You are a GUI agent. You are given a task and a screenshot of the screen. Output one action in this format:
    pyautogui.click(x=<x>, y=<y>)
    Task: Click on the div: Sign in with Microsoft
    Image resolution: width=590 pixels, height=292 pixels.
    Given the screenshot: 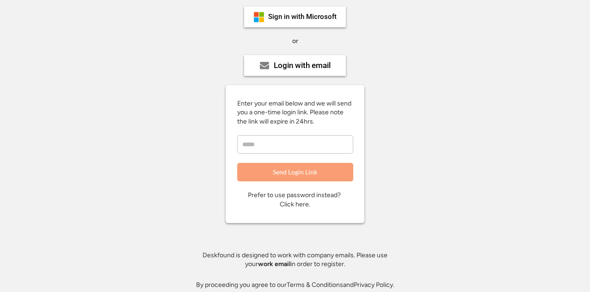 What is the action you would take?
    pyautogui.click(x=302, y=17)
    